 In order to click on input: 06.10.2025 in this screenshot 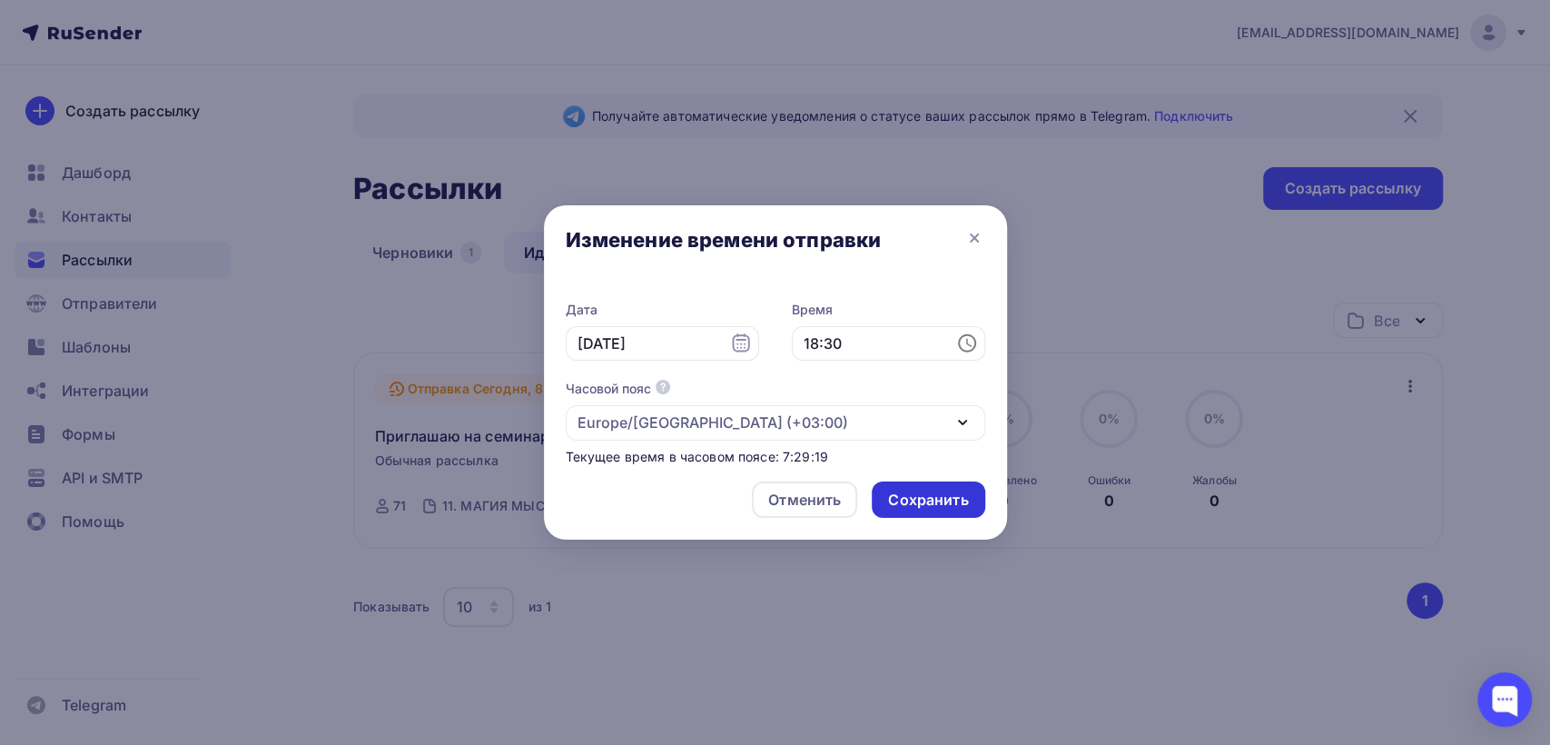, I will do `click(662, 343)`.